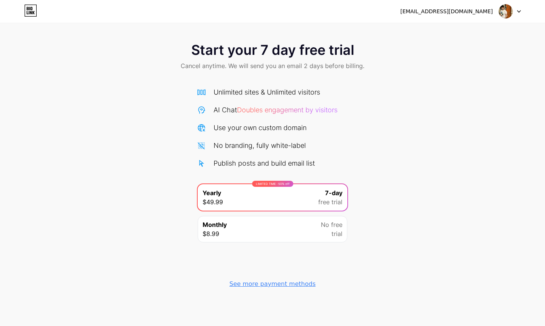  I want to click on span: $8.99, so click(211, 234).